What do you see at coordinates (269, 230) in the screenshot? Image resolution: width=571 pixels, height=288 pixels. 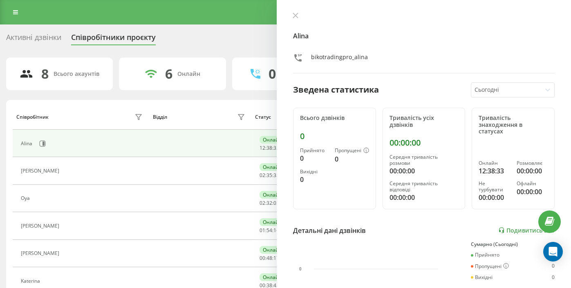 I see `span: 54` at bounding box center [269, 230].